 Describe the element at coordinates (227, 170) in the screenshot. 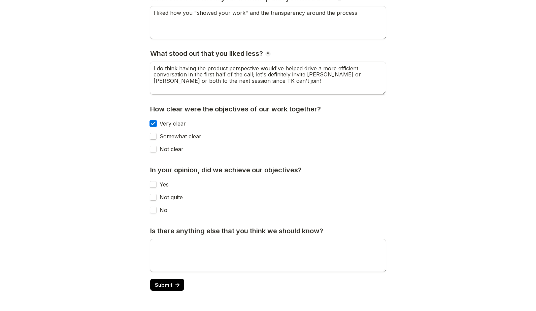

I see `h3: In your opinion, did we achieve our objectives?` at that location.